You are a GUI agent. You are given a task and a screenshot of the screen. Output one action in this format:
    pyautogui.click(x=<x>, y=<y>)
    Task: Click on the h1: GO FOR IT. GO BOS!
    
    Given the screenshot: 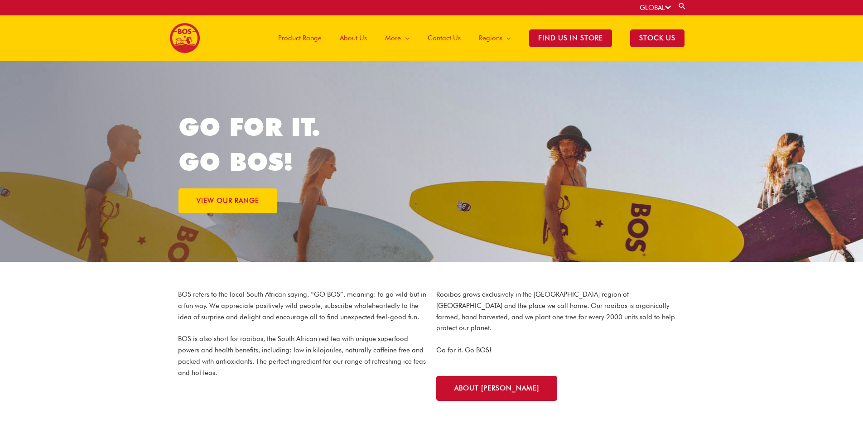 What is the action you would take?
    pyautogui.click(x=305, y=145)
    